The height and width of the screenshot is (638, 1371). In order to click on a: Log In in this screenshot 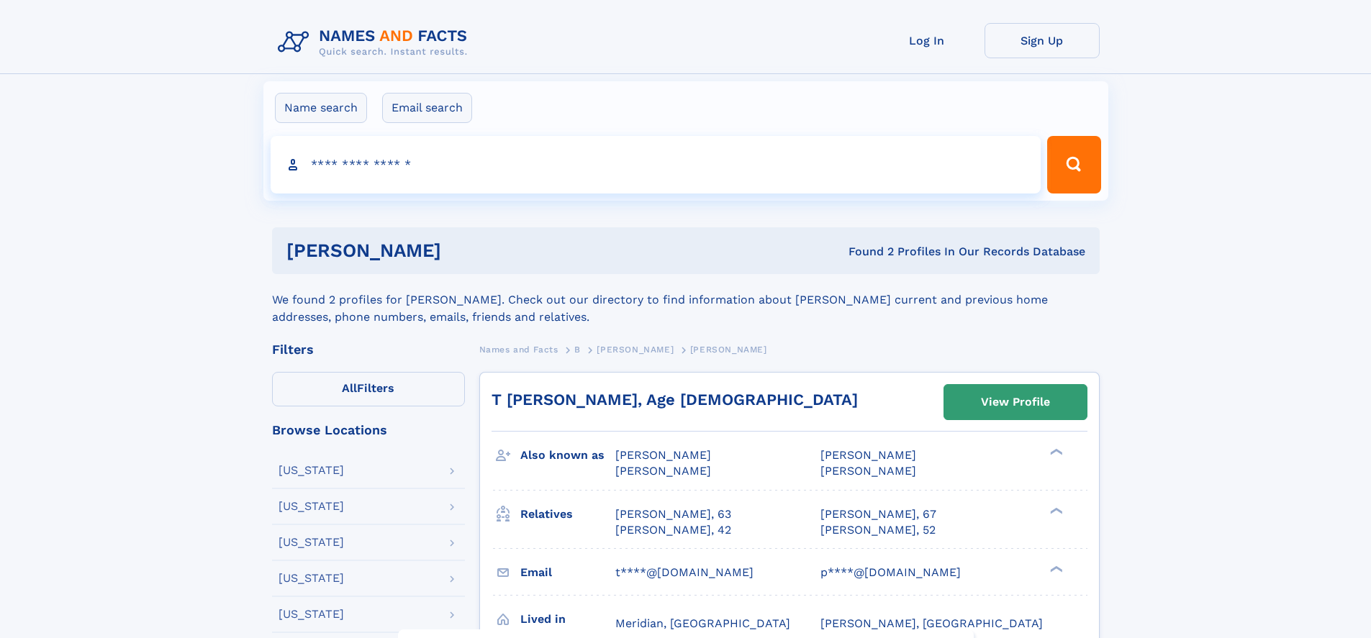, I will do `click(927, 40)`.